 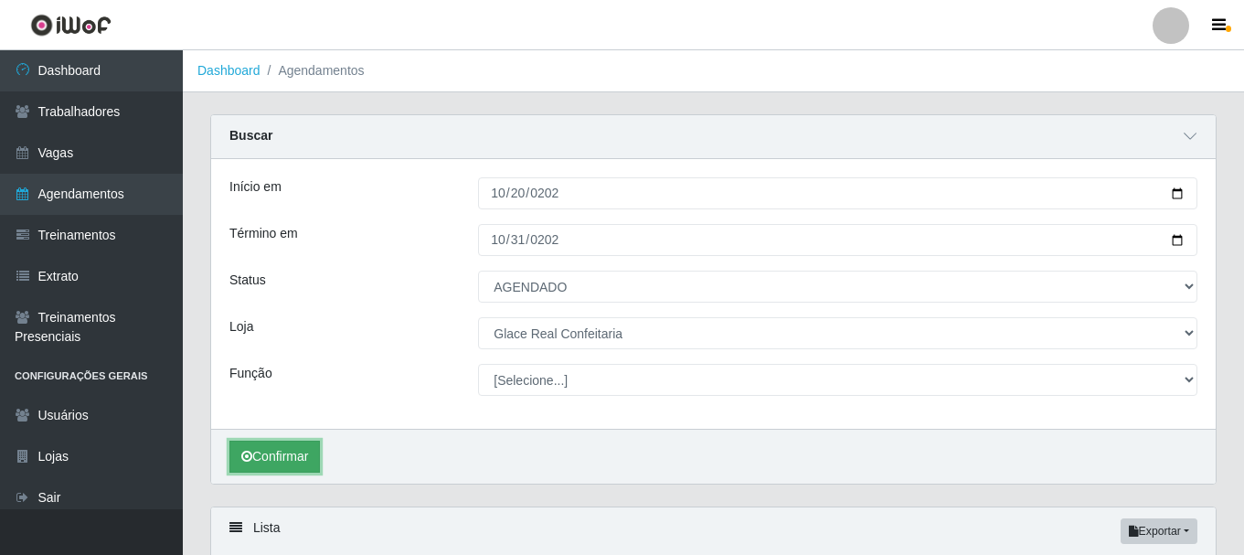 What do you see at coordinates (251, 135) in the screenshot?
I see `strong: Buscar` at bounding box center [251, 135].